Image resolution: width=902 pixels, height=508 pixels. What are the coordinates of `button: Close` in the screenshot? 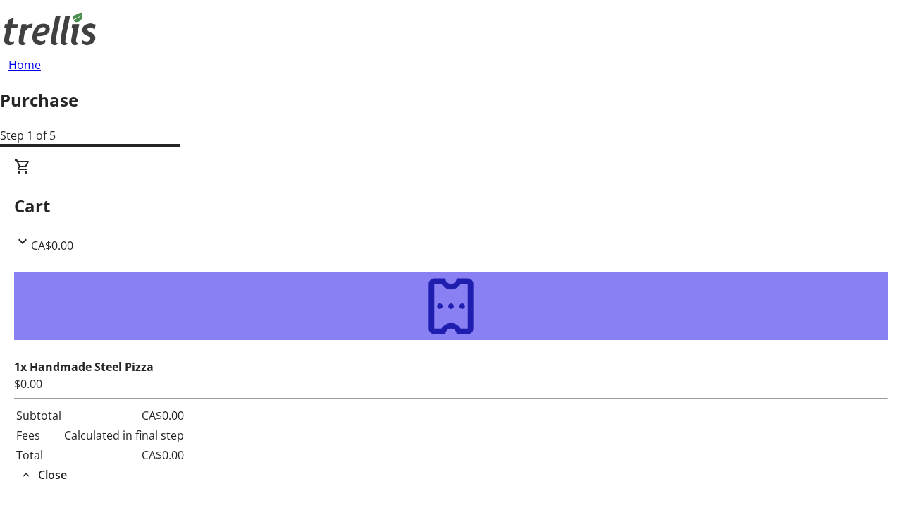 It's located at (43, 474).